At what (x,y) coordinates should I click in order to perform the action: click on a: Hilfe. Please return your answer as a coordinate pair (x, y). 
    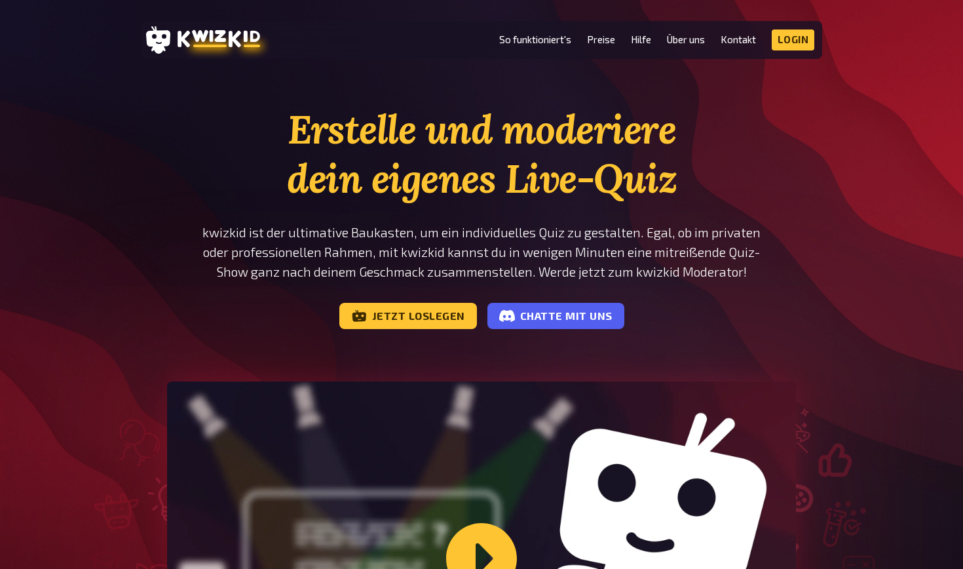
    Looking at the image, I should click on (641, 39).